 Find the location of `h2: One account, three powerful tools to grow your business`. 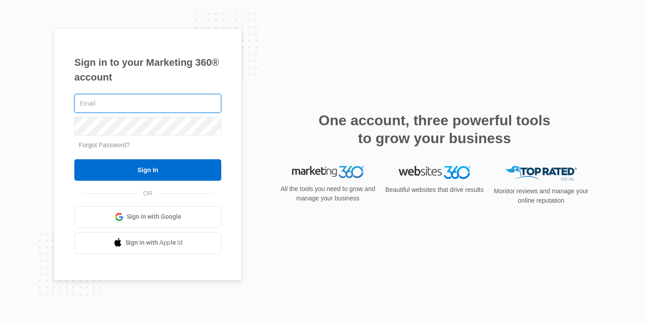

h2: One account, three powerful tools to grow your business is located at coordinates (434, 129).